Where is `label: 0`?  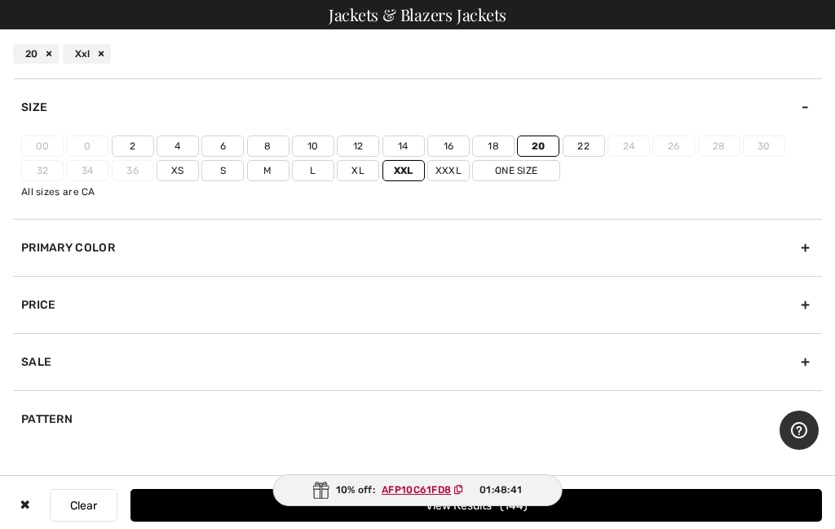
label: 0 is located at coordinates (87, 146).